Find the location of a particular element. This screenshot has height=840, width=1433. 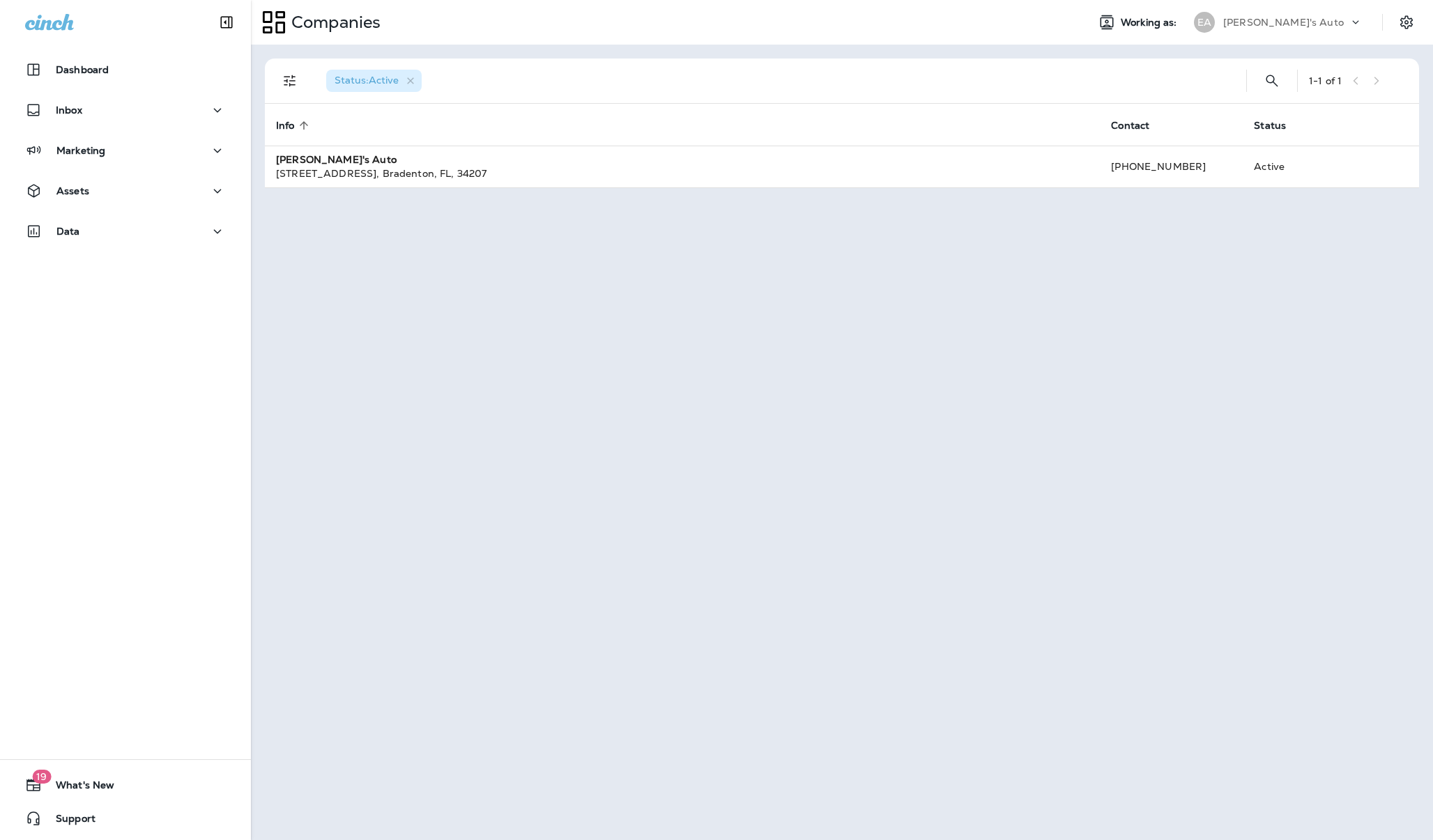

span: 19 is located at coordinates (41, 777).